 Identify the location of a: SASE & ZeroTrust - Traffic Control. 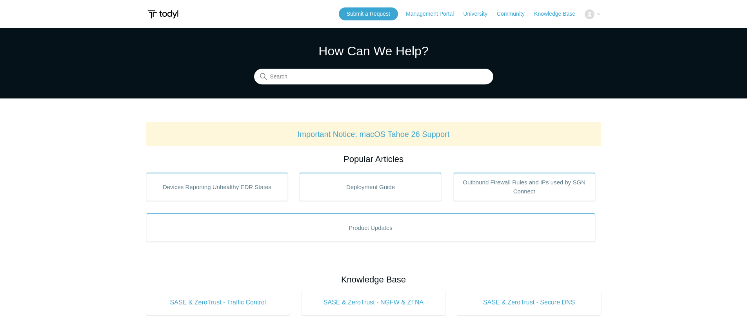
(218, 302).